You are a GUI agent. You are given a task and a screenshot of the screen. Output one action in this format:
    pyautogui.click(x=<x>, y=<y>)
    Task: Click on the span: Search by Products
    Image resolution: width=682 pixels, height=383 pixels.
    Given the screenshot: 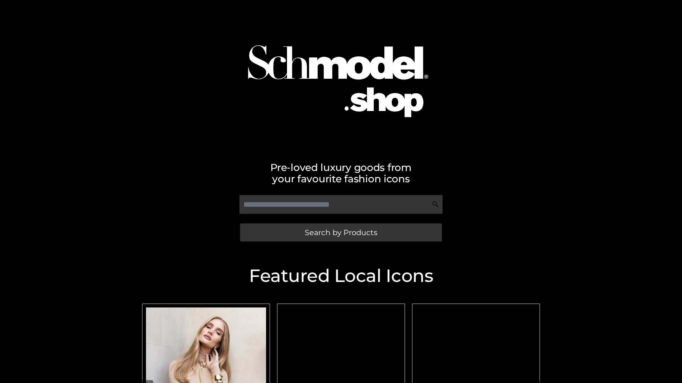 What is the action you would take?
    pyautogui.click(x=341, y=233)
    